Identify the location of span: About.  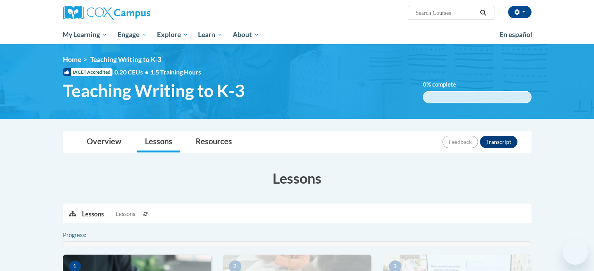
(246, 35).